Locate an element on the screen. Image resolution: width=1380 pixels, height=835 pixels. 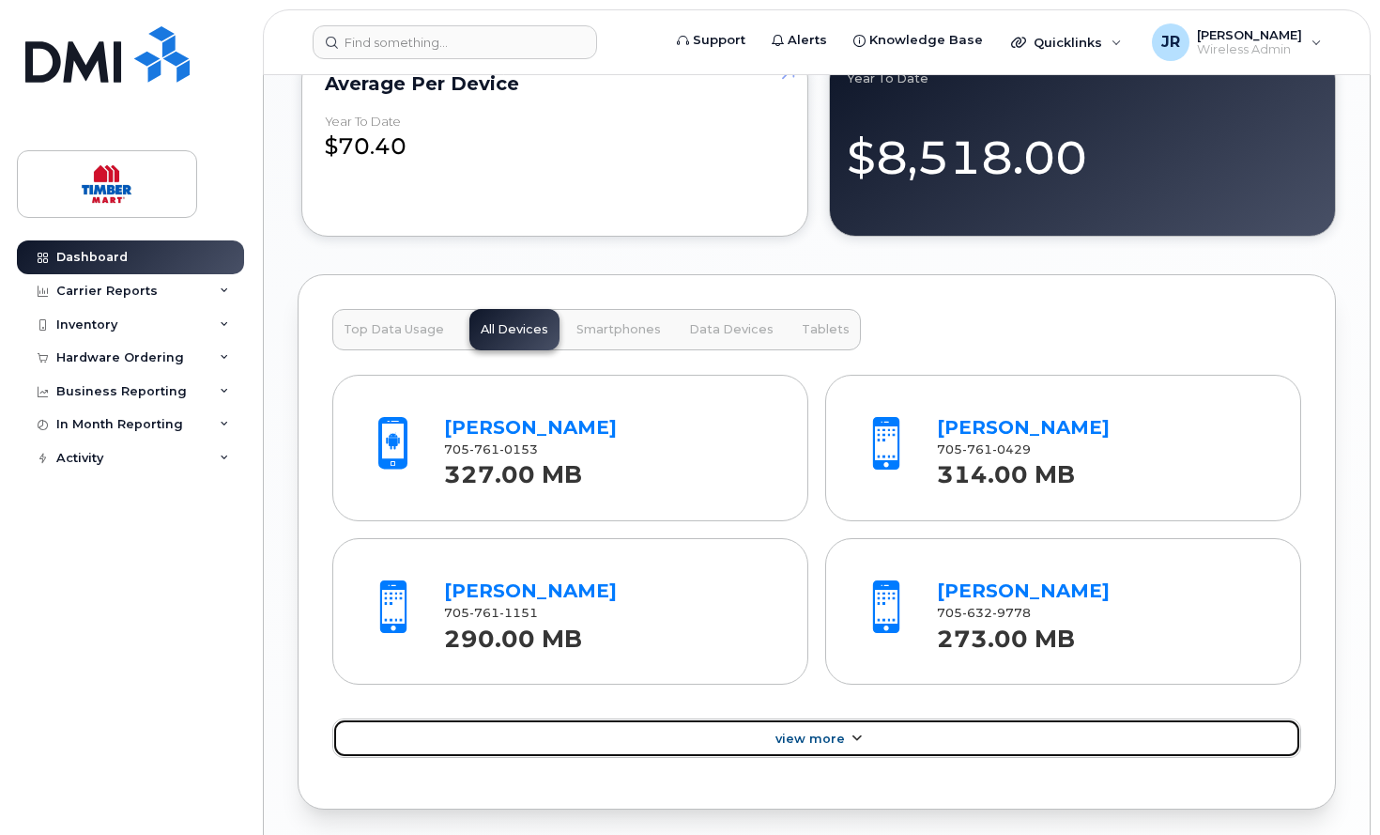
strong: 273.00 MB is located at coordinates (1005, 633).